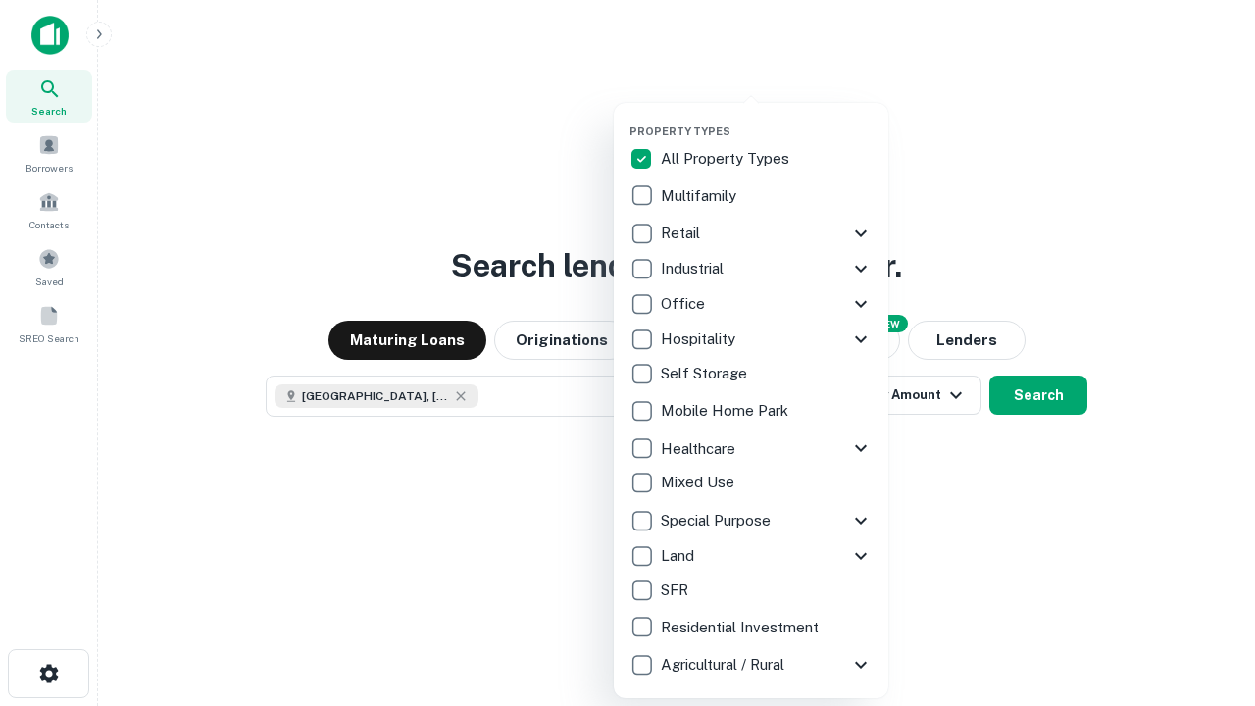 Image resolution: width=1255 pixels, height=706 pixels. Describe the element at coordinates (699, 482) in the screenshot. I see `p: Mixed Use` at that location.